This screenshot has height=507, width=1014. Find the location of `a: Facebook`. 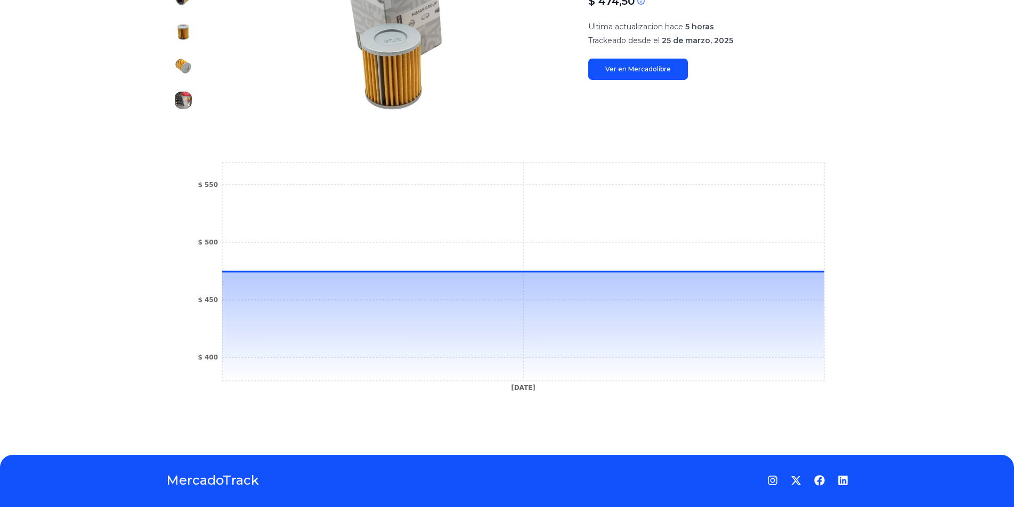

a: Facebook is located at coordinates (820, 481).